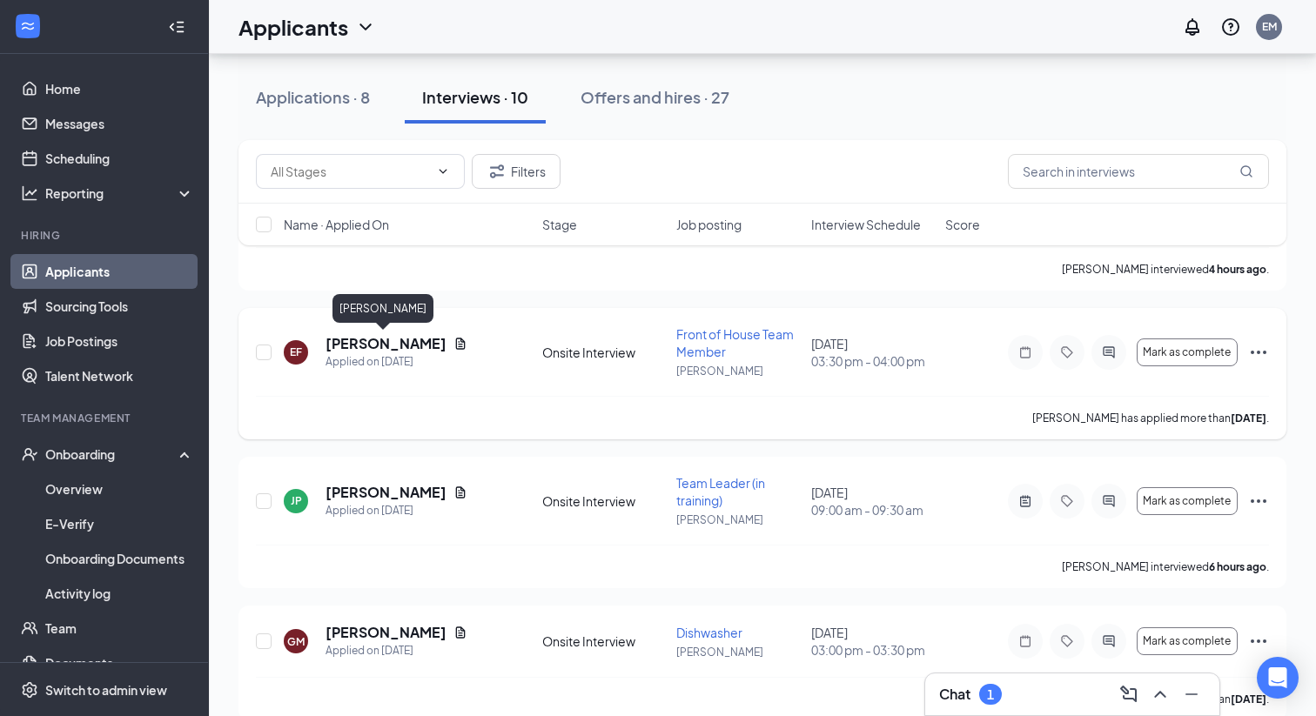  I want to click on svg: Notifications, so click(1192, 27).